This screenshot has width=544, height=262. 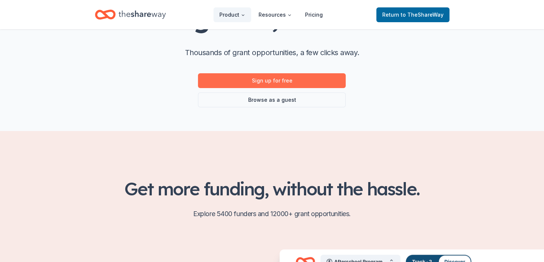 What do you see at coordinates (272, 52) in the screenshot?
I see `p: Thousands of grant opportunities, a few clicks away.` at bounding box center [272, 52].